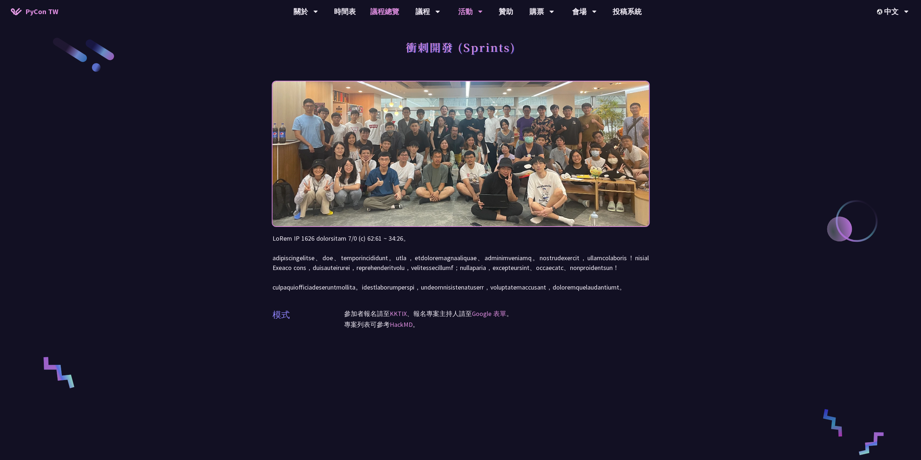  I want to click on a: PyCon TW, so click(34, 12).